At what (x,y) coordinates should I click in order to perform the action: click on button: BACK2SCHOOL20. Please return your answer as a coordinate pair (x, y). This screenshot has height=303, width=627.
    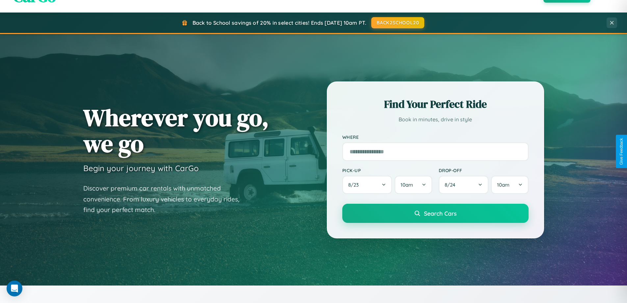
    Looking at the image, I should click on (398, 23).